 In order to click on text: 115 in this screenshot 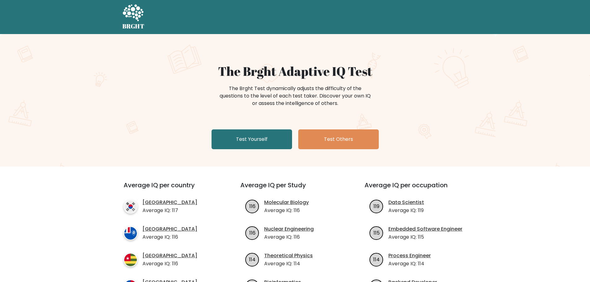, I will do `click(377, 233)`.